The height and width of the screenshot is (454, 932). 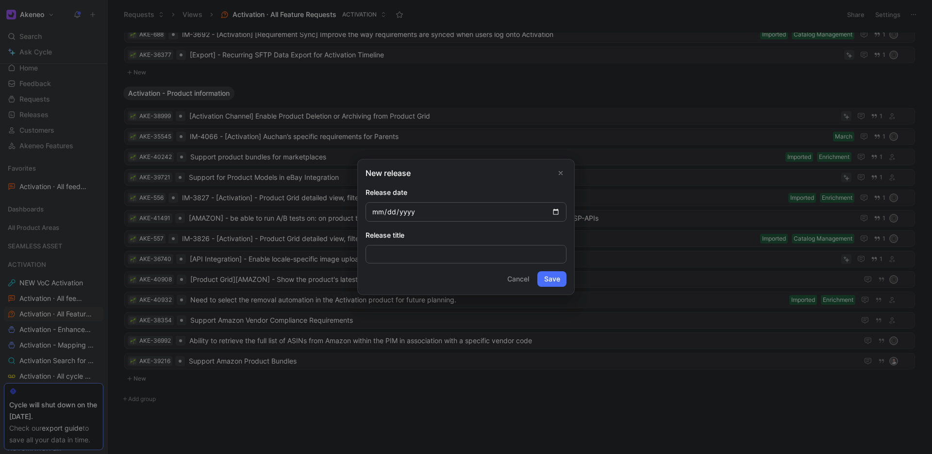 I want to click on button: Save, so click(x=552, y=279).